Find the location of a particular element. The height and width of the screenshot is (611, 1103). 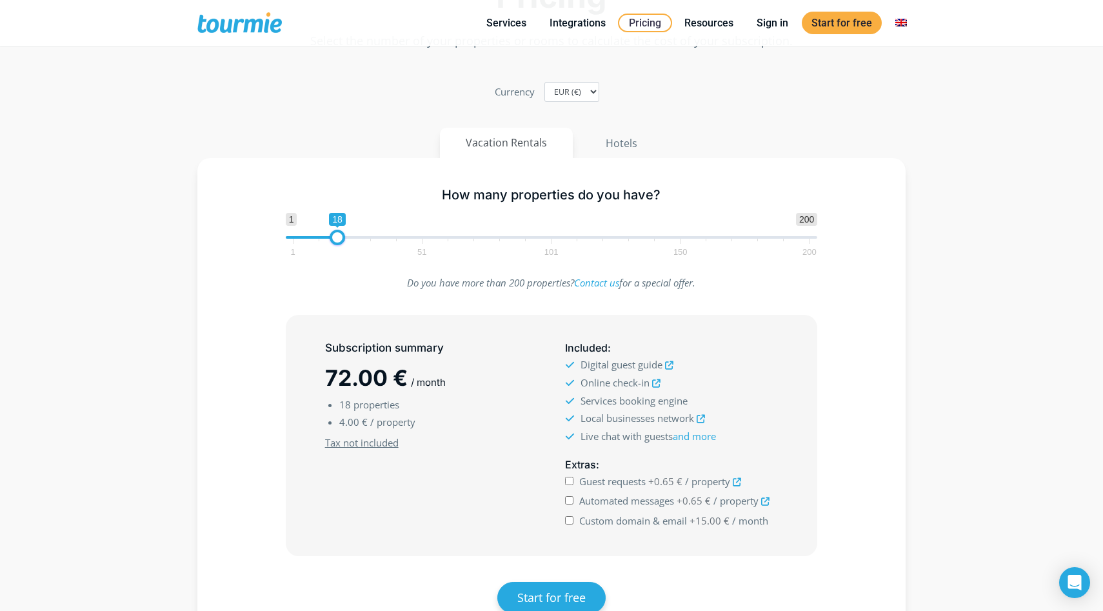

span: 51 is located at coordinates (422, 252).